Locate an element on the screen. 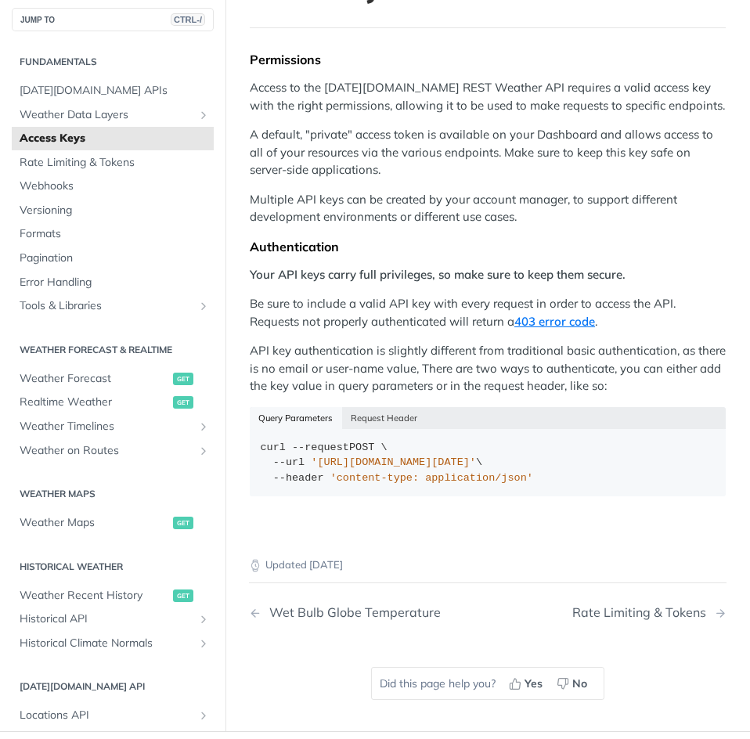 The height and width of the screenshot is (739, 750). span: Historical Climate Normals is located at coordinates (107, 644).